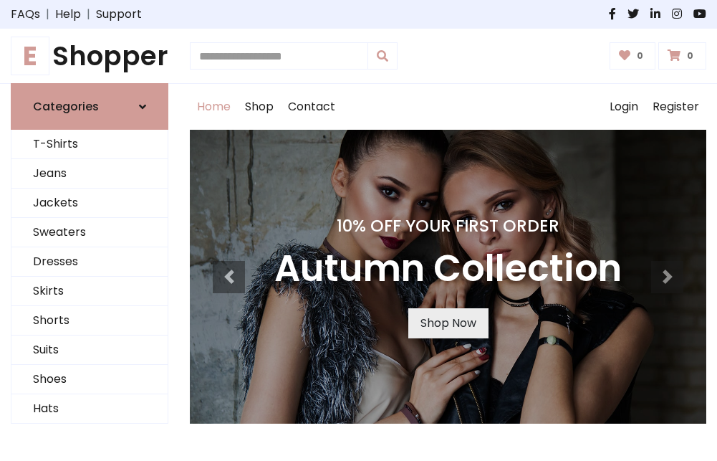  What do you see at coordinates (448, 269) in the screenshot?
I see `h3: Autumn Collection` at bounding box center [448, 269].